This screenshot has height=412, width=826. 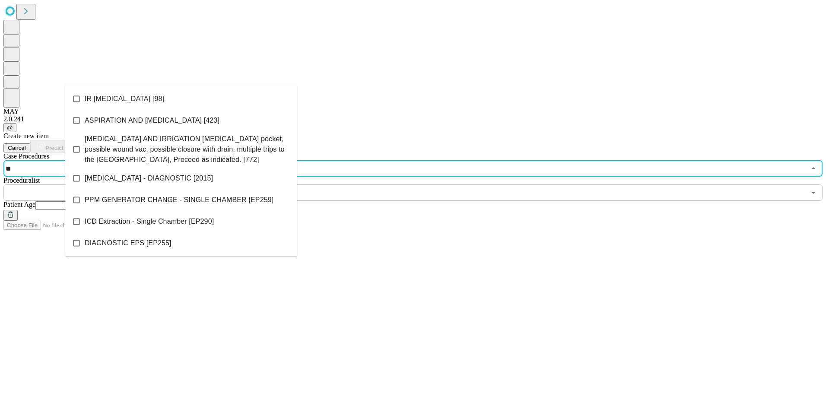 What do you see at coordinates (814, 193) in the screenshot?
I see `button: Open` at bounding box center [814, 193].